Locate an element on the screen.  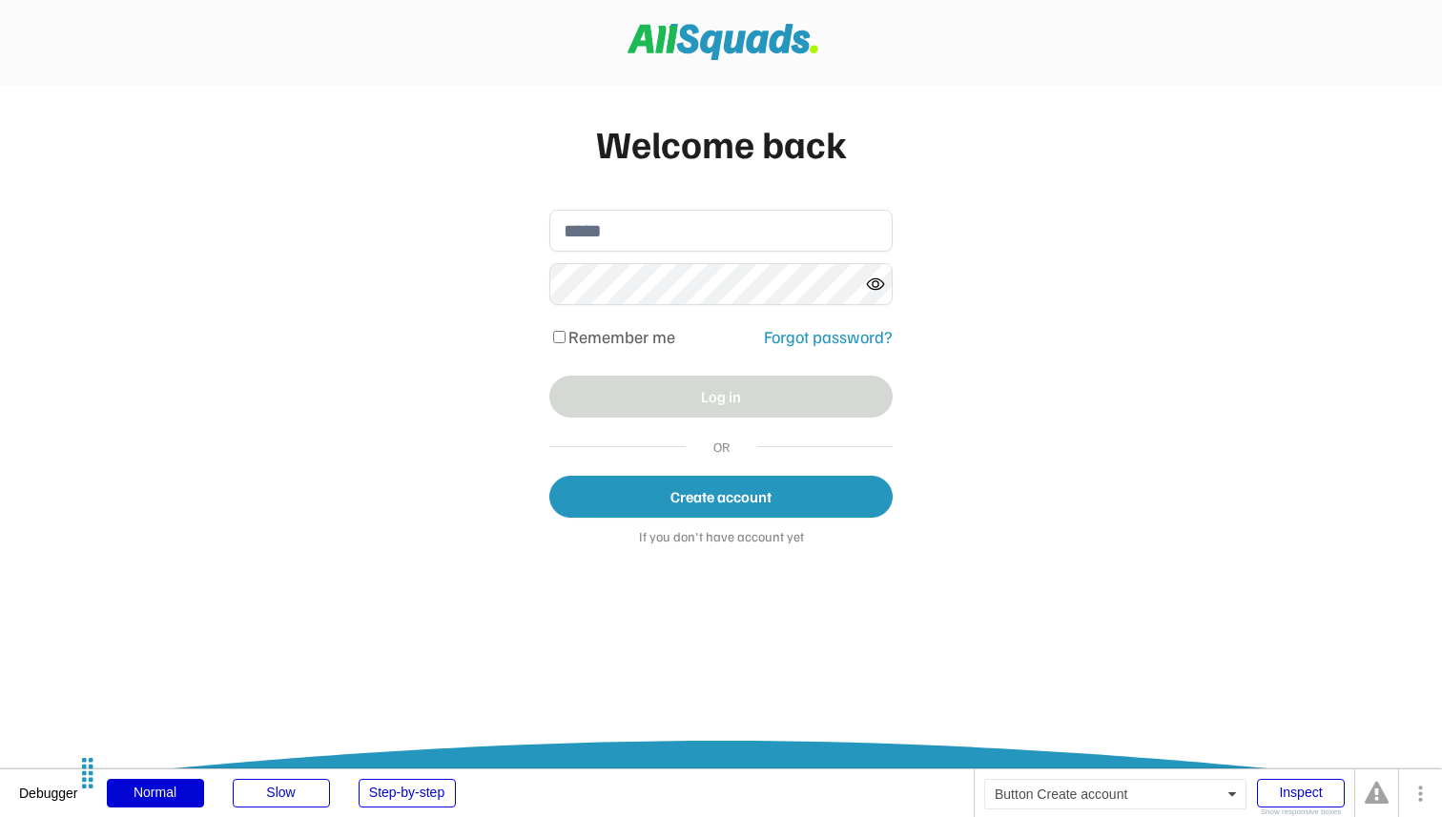
div: Normal is located at coordinates (155, 793).